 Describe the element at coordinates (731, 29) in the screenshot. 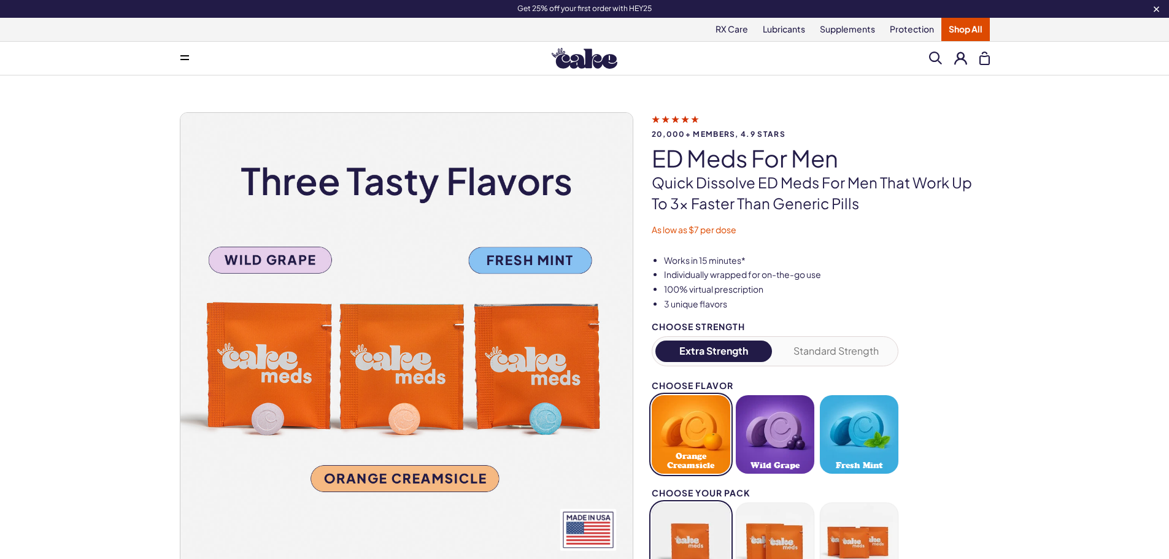

I see `a: RX Care` at that location.